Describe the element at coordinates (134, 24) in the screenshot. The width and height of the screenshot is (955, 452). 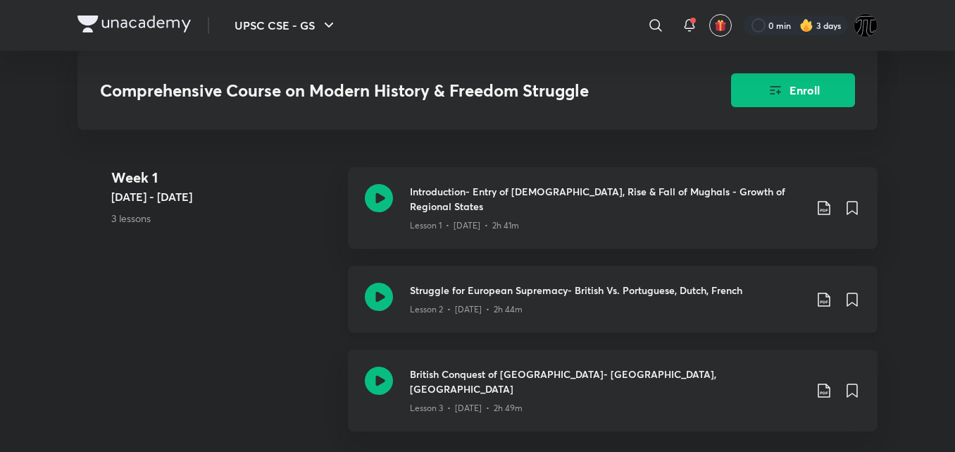
I see `img: Company Logo` at that location.